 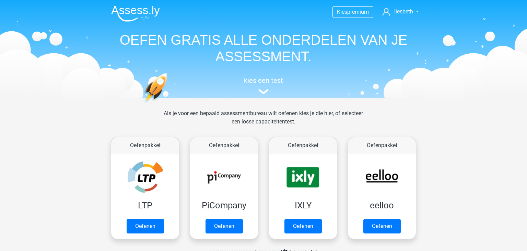 I want to click on a: Kiespremium, so click(x=353, y=12).